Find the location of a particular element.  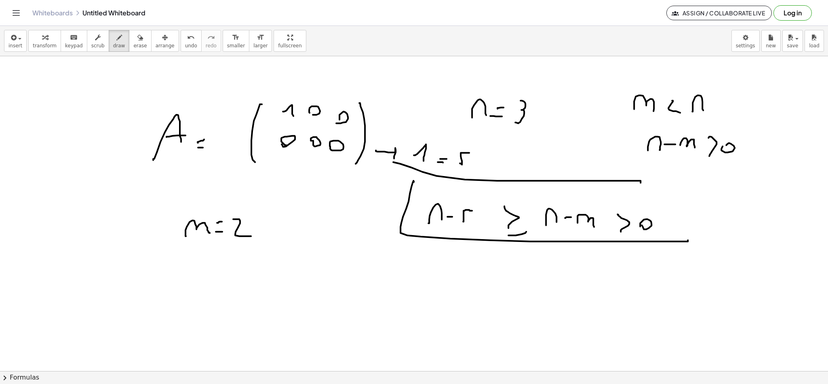

button: redoredo is located at coordinates (211, 41).